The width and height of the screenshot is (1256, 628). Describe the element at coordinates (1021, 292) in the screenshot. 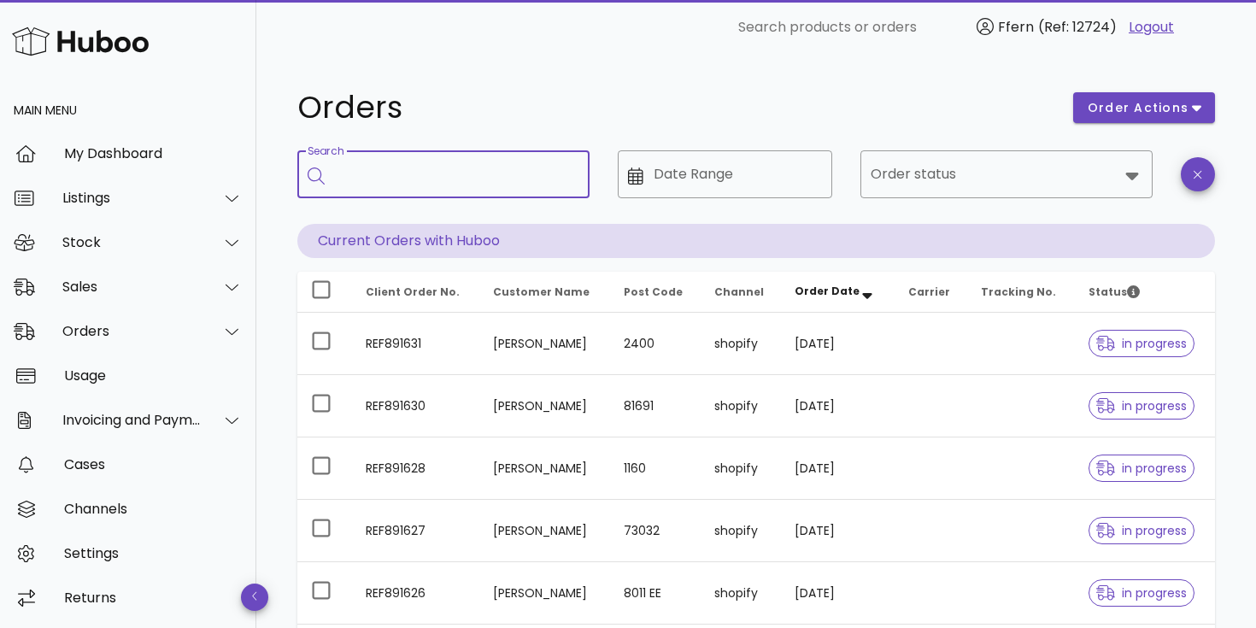

I see `th: Tracking No.` at that location.